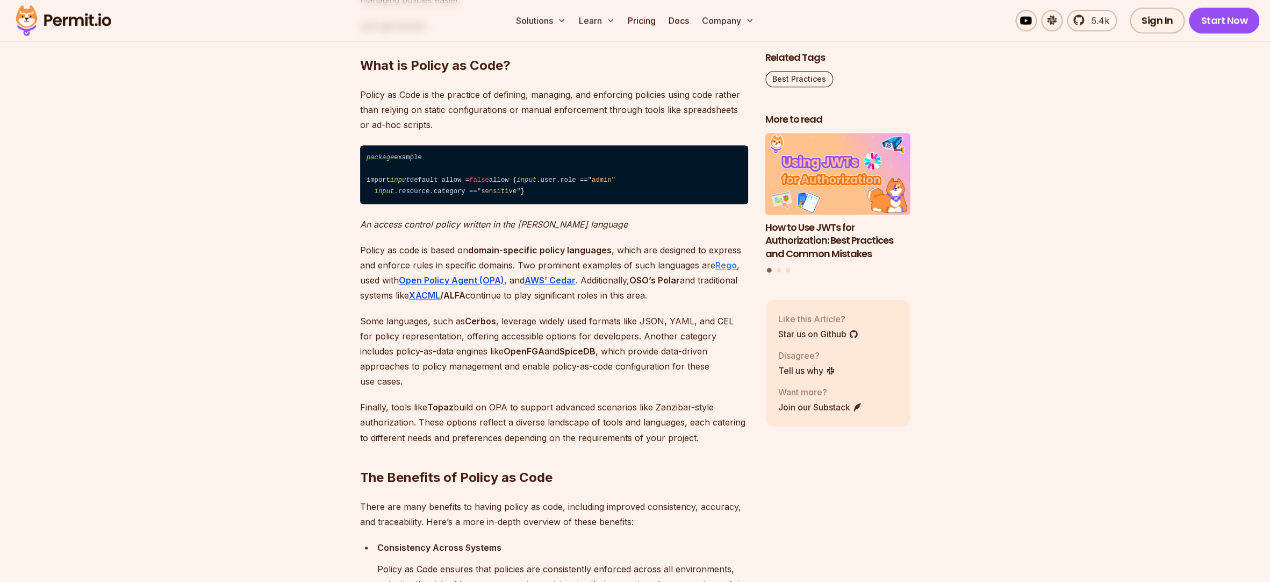 The width and height of the screenshot is (1270, 582). Describe the element at coordinates (577, 351) in the screenshot. I see `strong: SpiceDB` at that location.